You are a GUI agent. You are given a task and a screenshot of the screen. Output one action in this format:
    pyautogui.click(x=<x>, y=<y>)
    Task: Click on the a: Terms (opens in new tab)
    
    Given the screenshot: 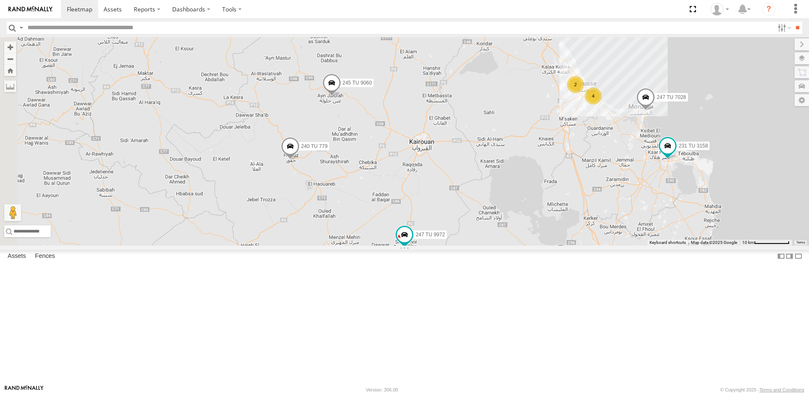 What is the action you would take?
    pyautogui.click(x=800, y=243)
    